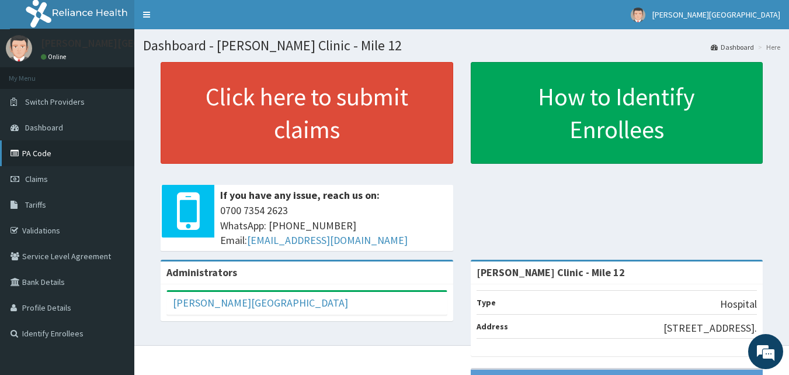 This screenshot has width=789, height=375. Describe the element at coordinates (768, 47) in the screenshot. I see `li: Here` at that location.